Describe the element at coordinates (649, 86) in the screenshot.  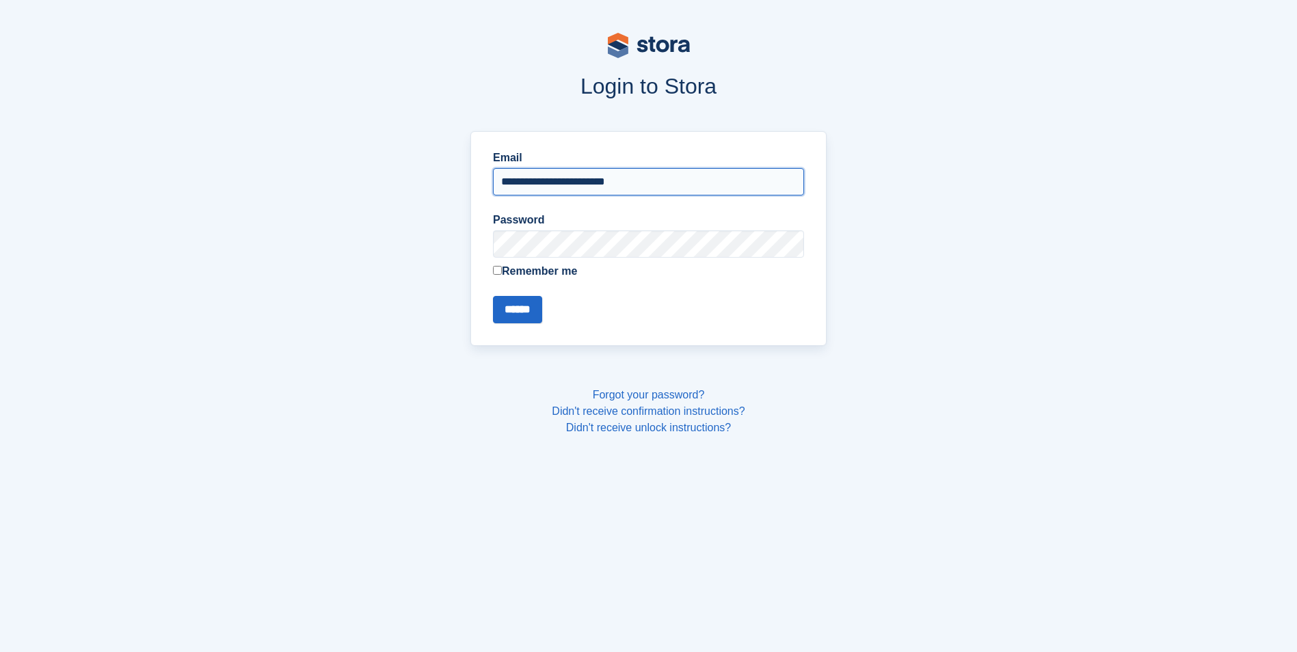
I see `h1: Login to Stora` at that location.